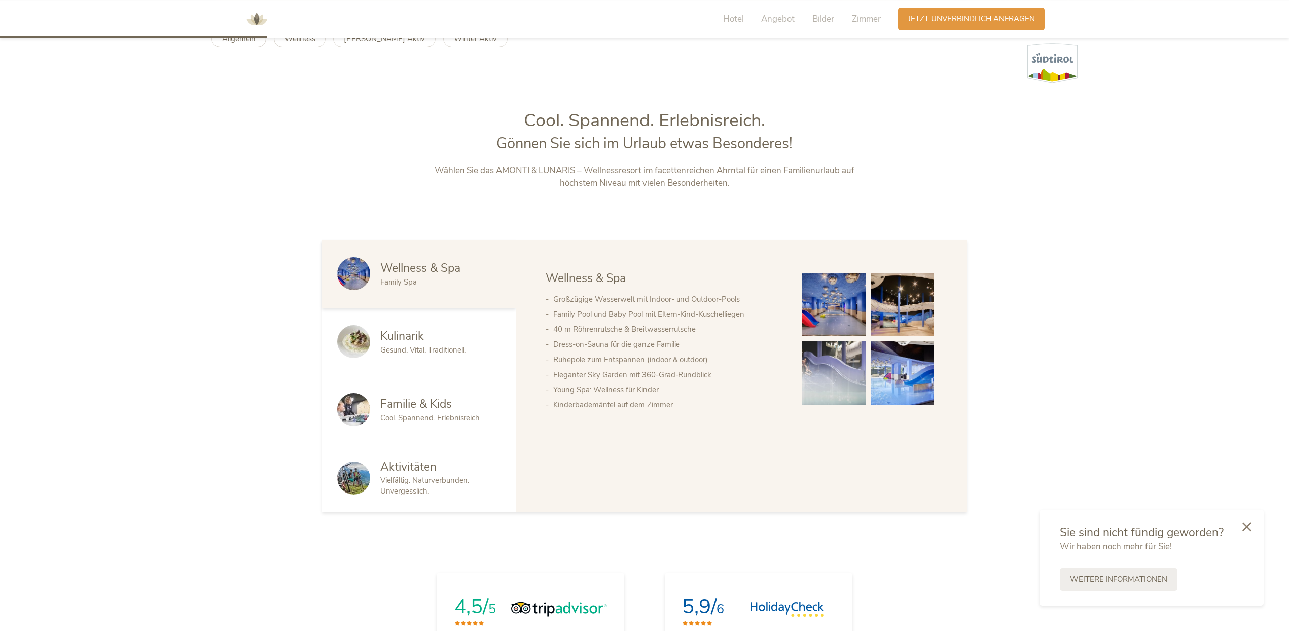 Image resolution: width=1289 pixels, height=631 pixels. I want to click on li: Ruhepole zum Entspannen (indoor & outdoor), so click(668, 360).